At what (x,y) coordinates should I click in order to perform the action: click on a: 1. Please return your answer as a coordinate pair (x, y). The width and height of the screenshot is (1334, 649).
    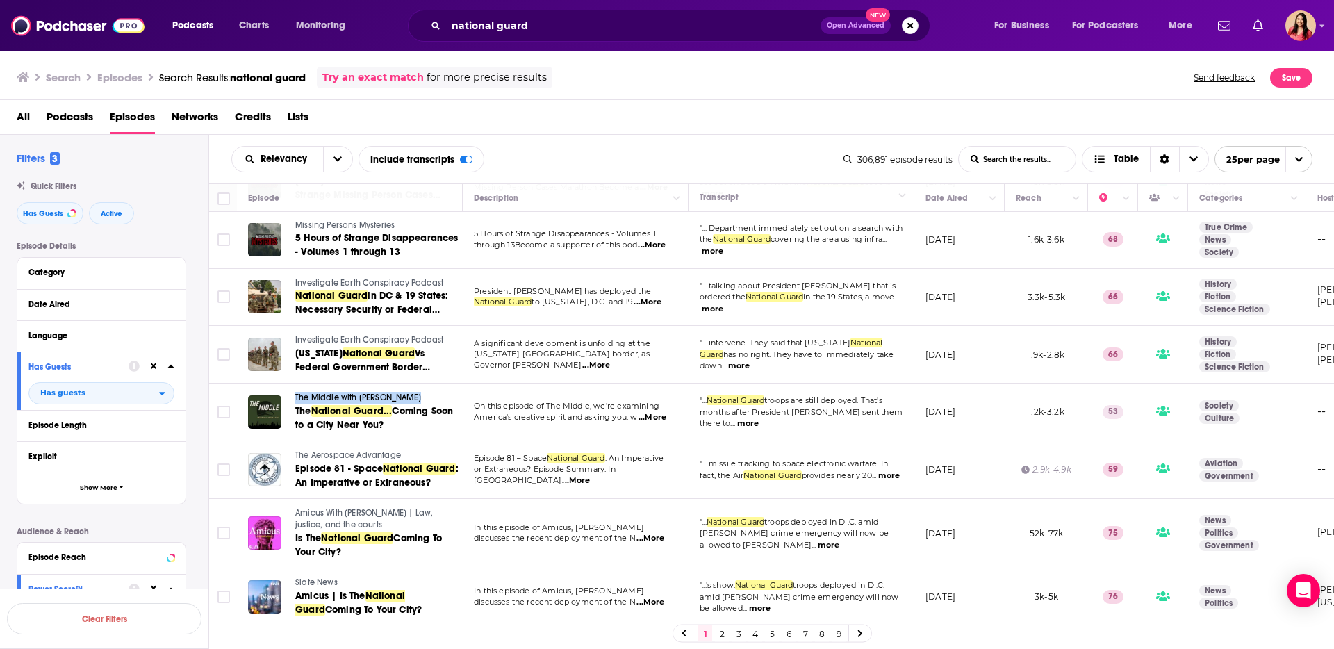
    Looking at the image, I should click on (705, 634).